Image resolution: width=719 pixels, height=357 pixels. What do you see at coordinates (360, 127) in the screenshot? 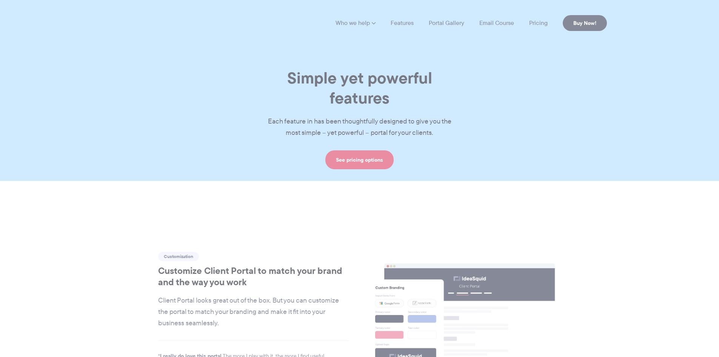
I see `p: Each feature in has been thoughtfully designed to give you the most simple – yet powerful – porta...` at bounding box center [360, 127].